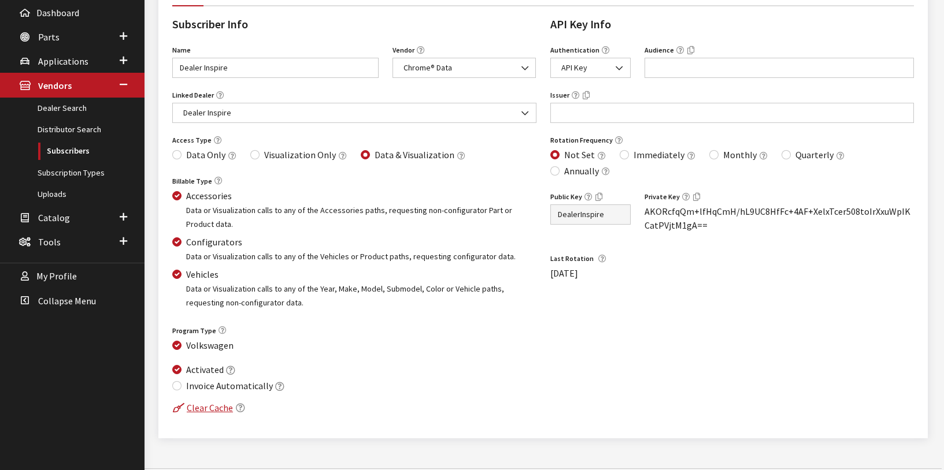 This screenshot has height=470, width=944. What do you see at coordinates (67, 301) in the screenshot?
I see `span: Collapse Menu` at bounding box center [67, 301].